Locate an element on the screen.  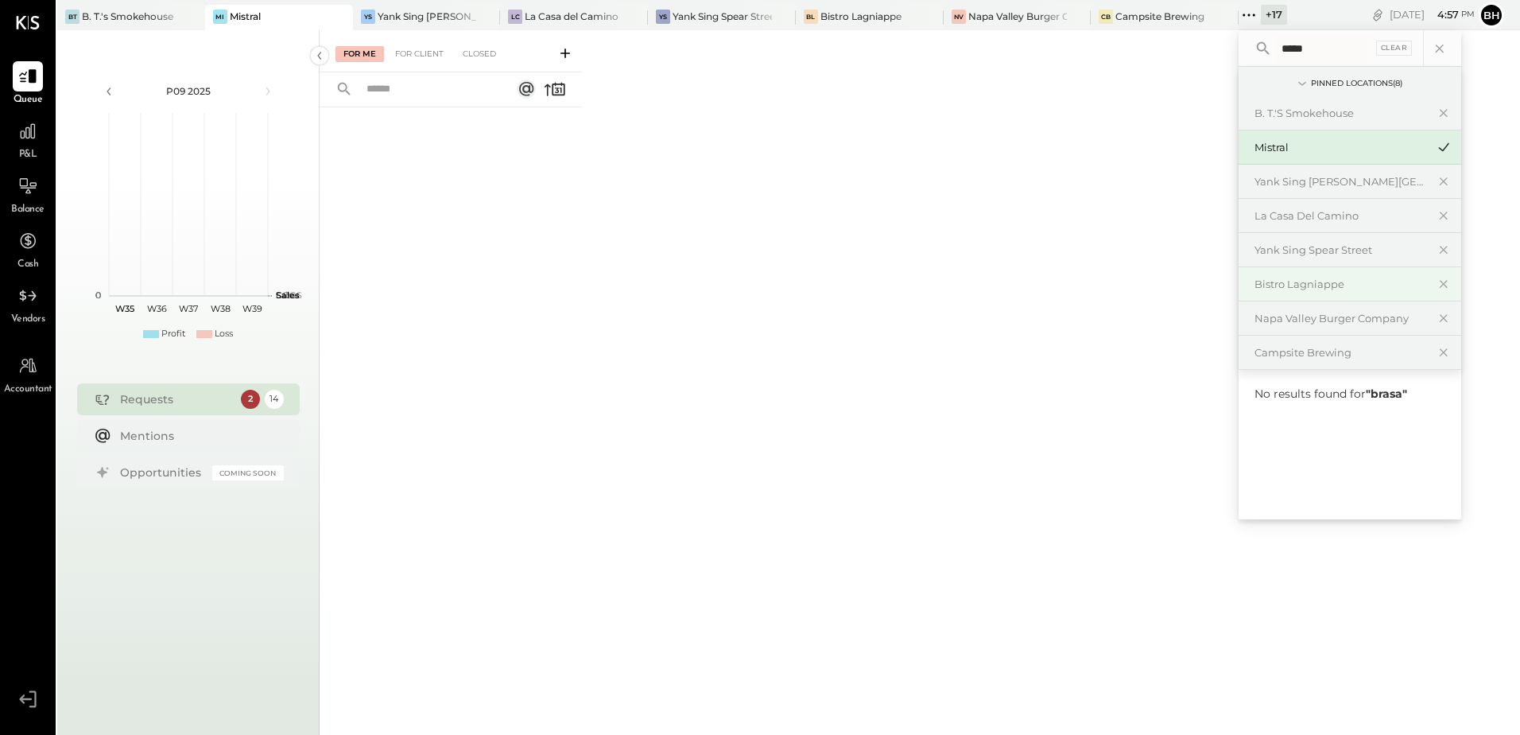
text: W36 is located at coordinates (156, 309).